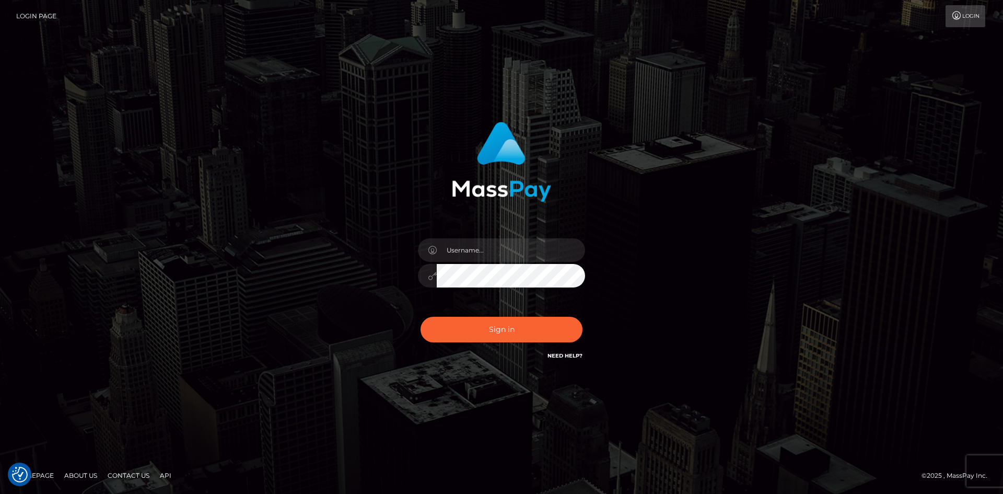 The width and height of the screenshot is (1003, 494). What do you see at coordinates (166, 475) in the screenshot?
I see `a: API` at bounding box center [166, 475].